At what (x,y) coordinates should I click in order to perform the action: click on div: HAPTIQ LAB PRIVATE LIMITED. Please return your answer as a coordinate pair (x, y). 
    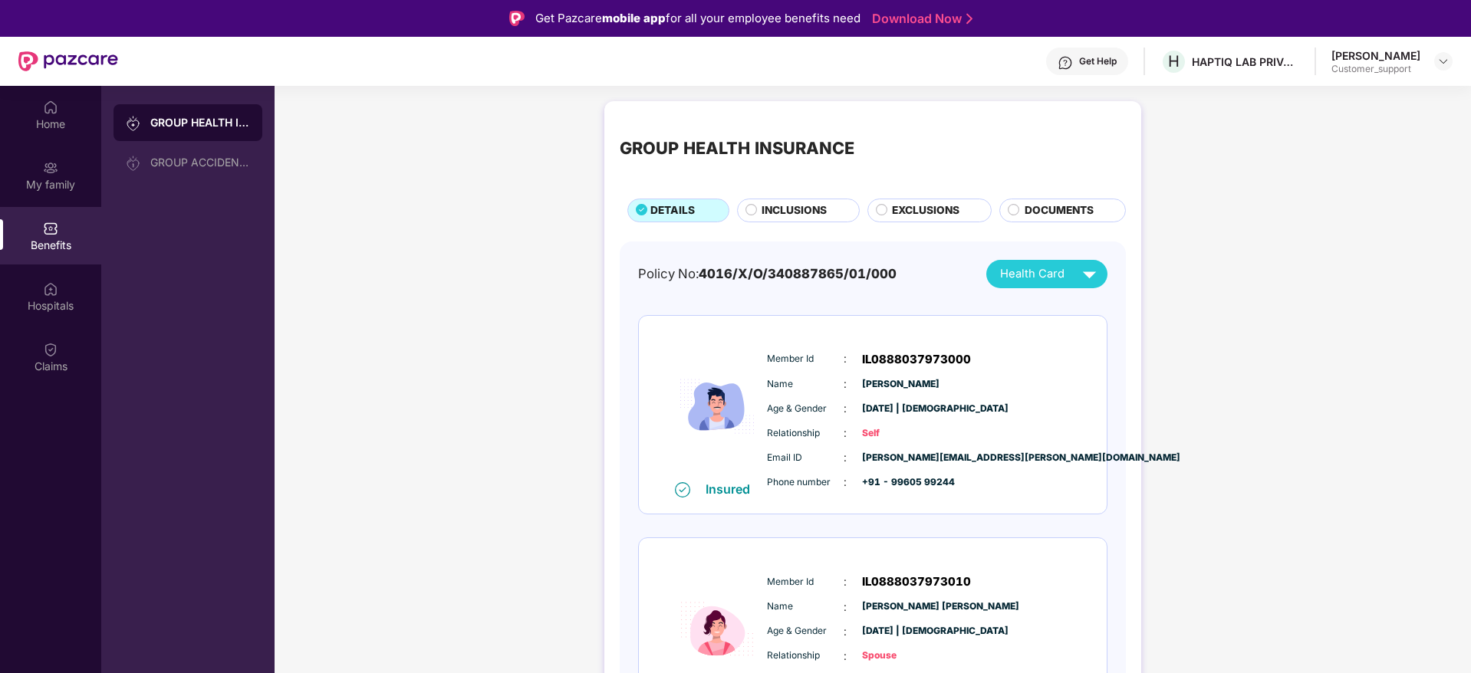
    Looking at the image, I should click on (1245, 61).